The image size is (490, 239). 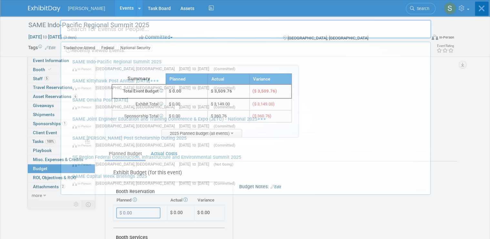 I want to click on a: SAME Joint Engineer Education and Training Conference & Expo (JETC) - National 2025 In-Person [GE..., so click(x=248, y=122).